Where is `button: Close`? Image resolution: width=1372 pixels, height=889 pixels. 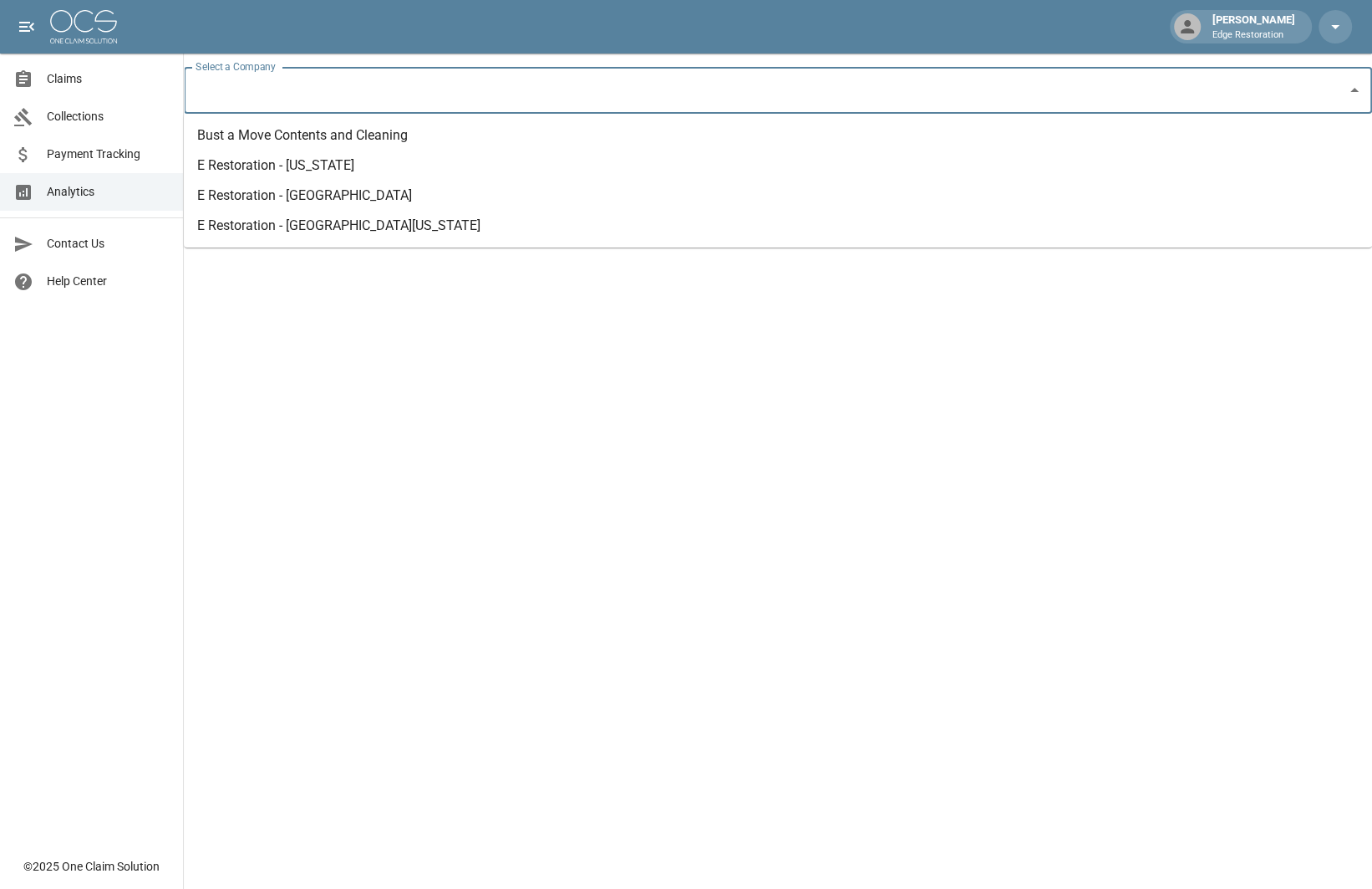 button: Close is located at coordinates (1354, 91).